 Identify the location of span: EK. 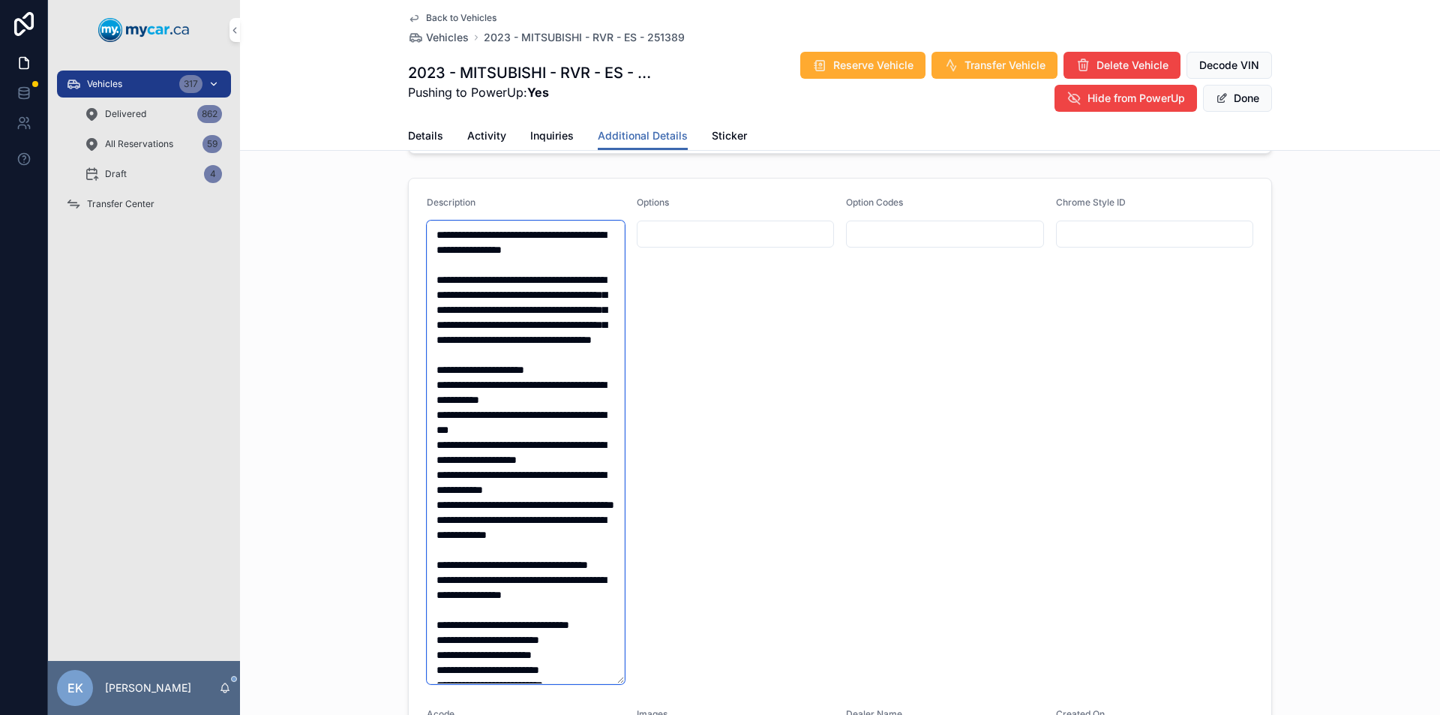
(75, 688).